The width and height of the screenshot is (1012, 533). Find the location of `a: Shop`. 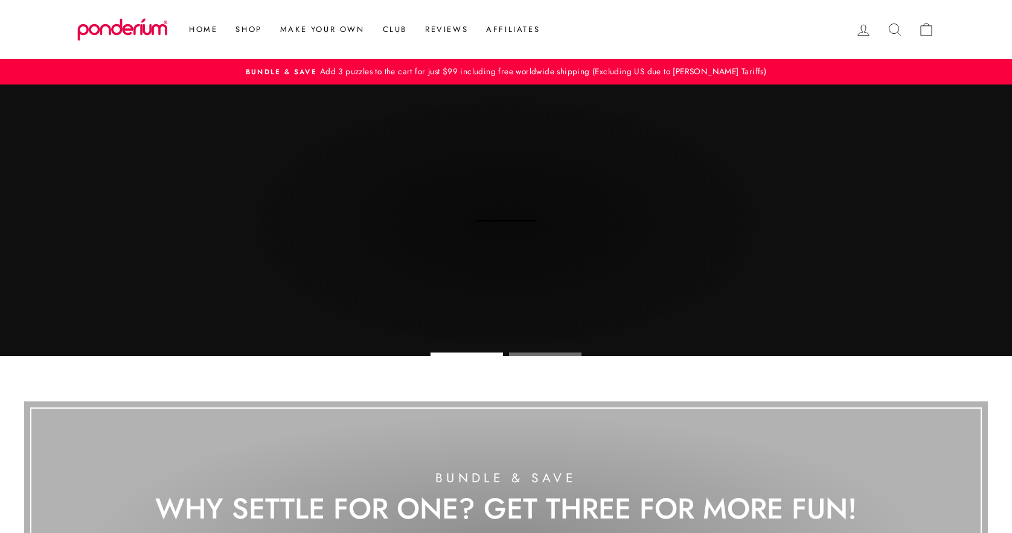

a: Shop is located at coordinates (248, 30).